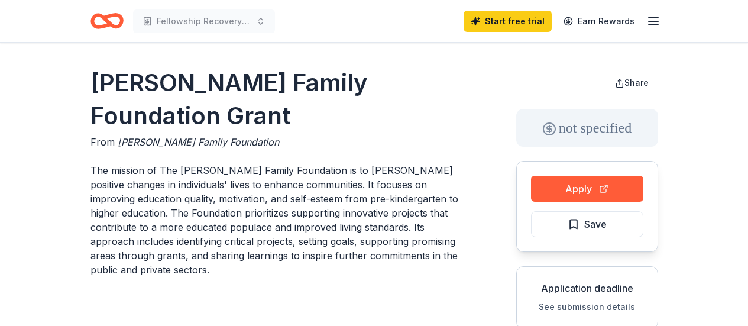  Describe the element at coordinates (204, 21) in the screenshot. I see `span: Fellowship Recovery Community Organization` at that location.